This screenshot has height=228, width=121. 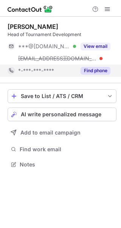 What do you see at coordinates (62, 96) in the screenshot?
I see `div: Save to List / ATS / CRM` at bounding box center [62, 96].